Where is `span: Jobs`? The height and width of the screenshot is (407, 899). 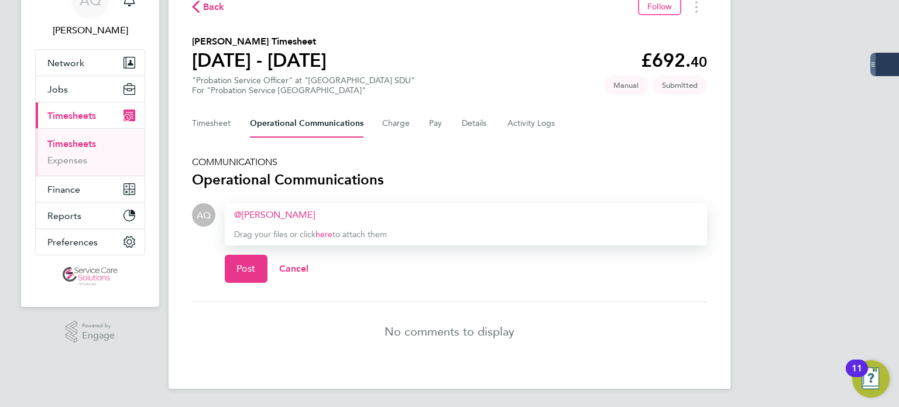 span: Jobs is located at coordinates (57, 89).